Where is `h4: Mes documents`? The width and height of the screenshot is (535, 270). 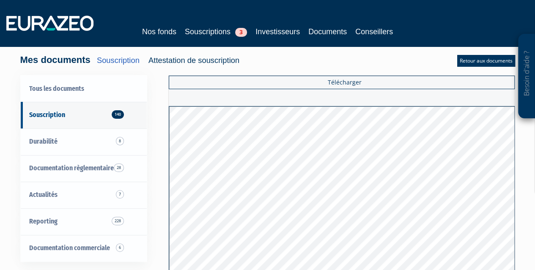 h4: Mes documents is located at coordinates (129, 60).